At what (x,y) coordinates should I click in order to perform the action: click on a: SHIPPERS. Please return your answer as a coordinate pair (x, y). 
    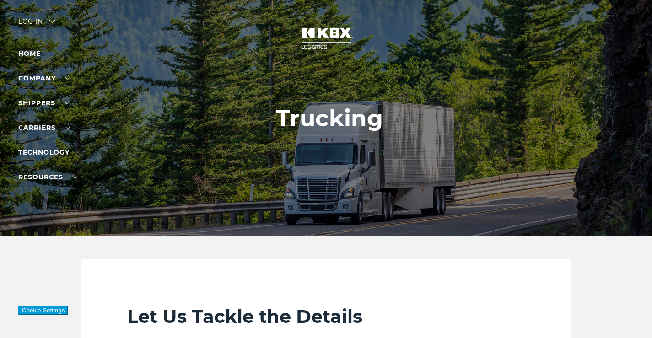
    Looking at the image, I should click on (44, 103).